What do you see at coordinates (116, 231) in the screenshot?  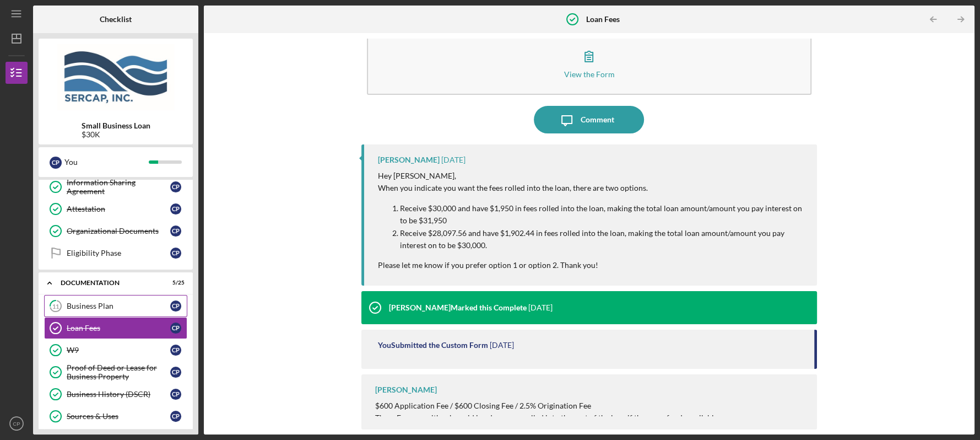 I see `a: Organizational DocumentsCP` at bounding box center [116, 231].